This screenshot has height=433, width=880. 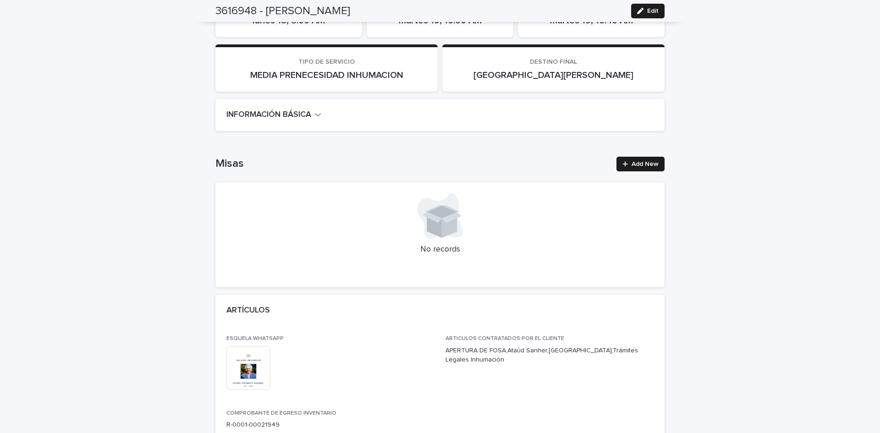 I want to click on span: DESTINO FINAL, so click(x=553, y=62).